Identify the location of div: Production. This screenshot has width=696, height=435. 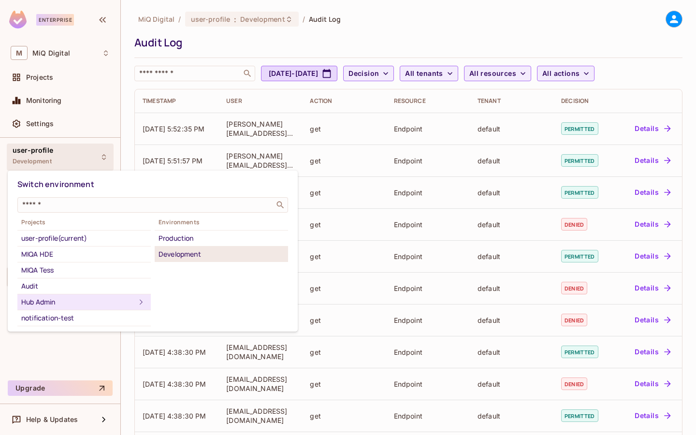
(222, 238).